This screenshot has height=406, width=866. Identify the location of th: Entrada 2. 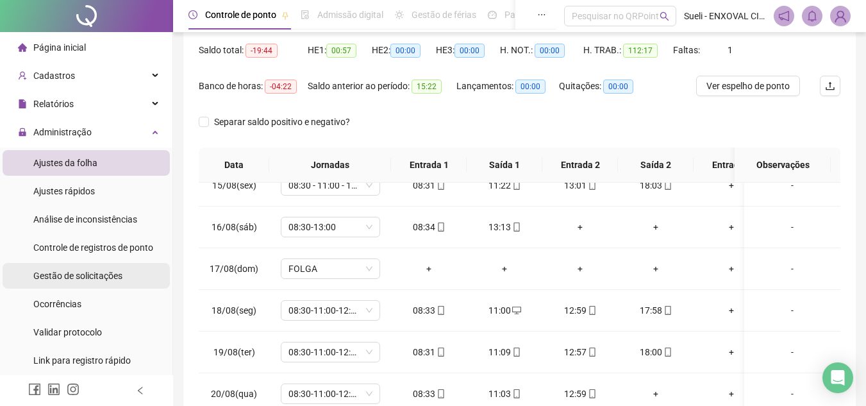
(580, 165).